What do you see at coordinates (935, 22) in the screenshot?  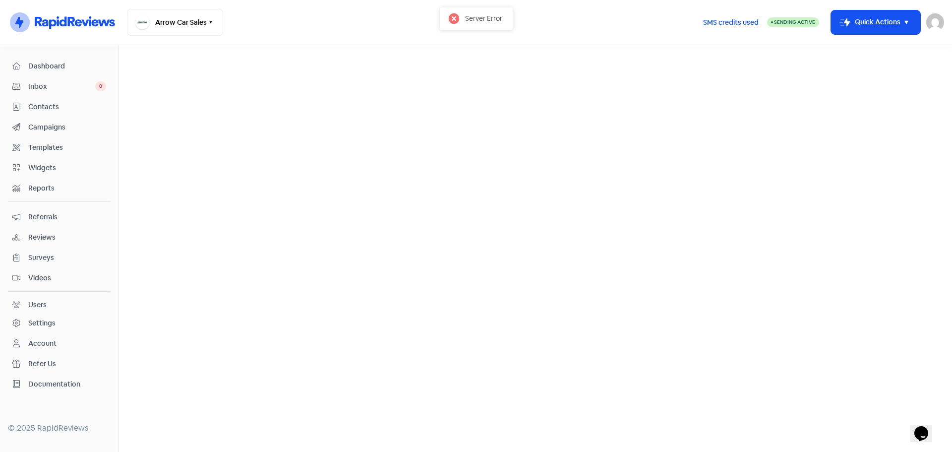 I see `img: User` at bounding box center [935, 22].